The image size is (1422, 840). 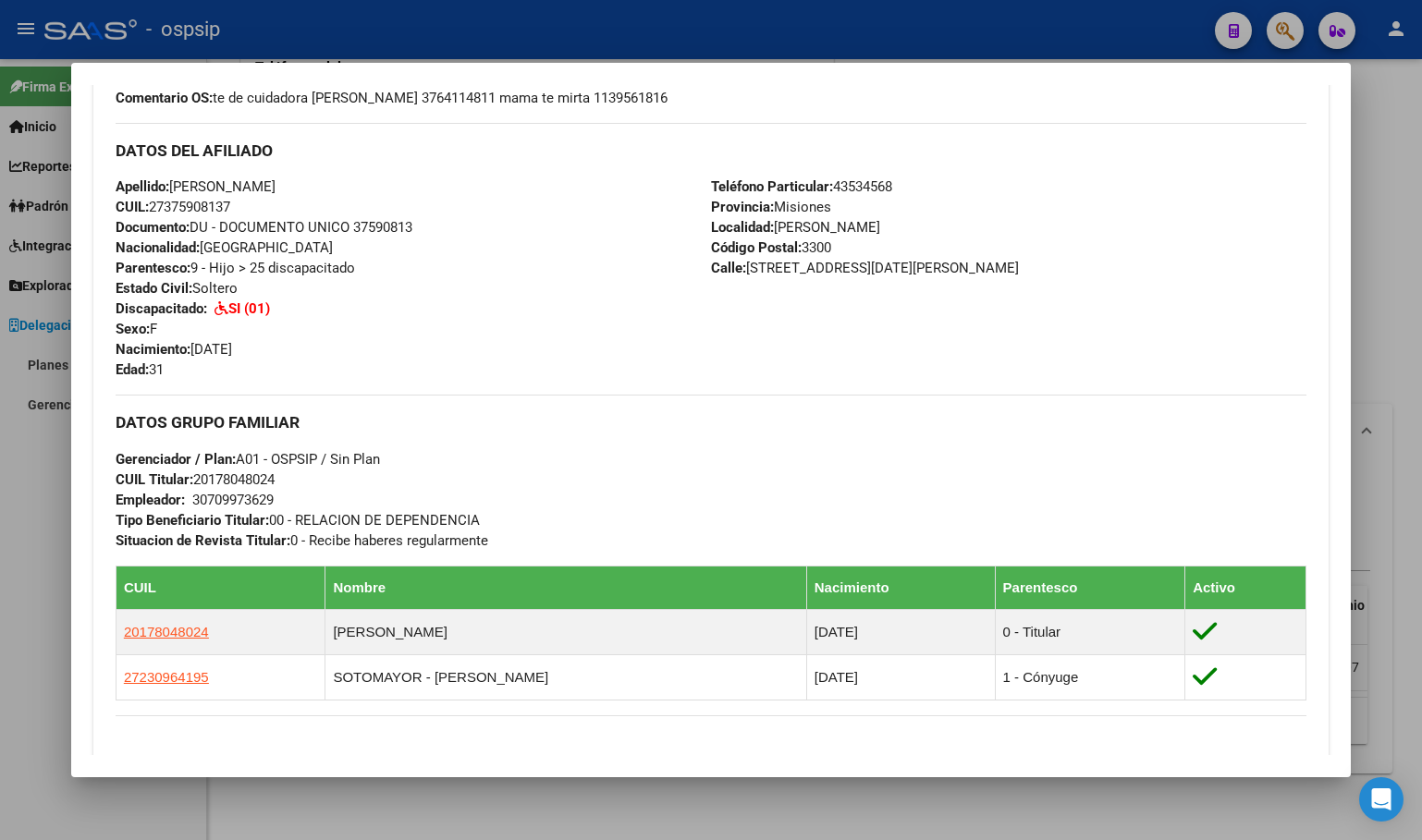 What do you see at coordinates (772, 186) in the screenshot?
I see `strong: Teléfono Particular:` at bounding box center [772, 186].